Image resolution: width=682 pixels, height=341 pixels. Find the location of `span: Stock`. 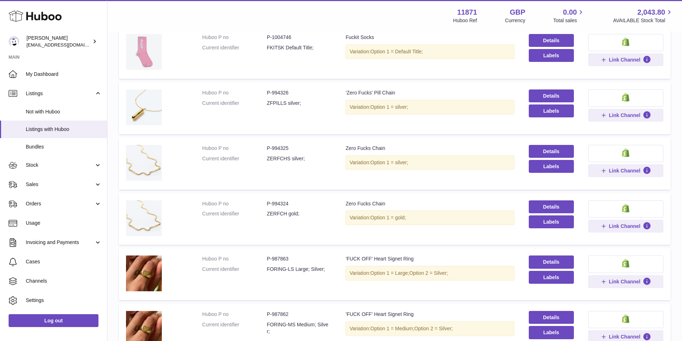

span: Stock is located at coordinates (60, 165).